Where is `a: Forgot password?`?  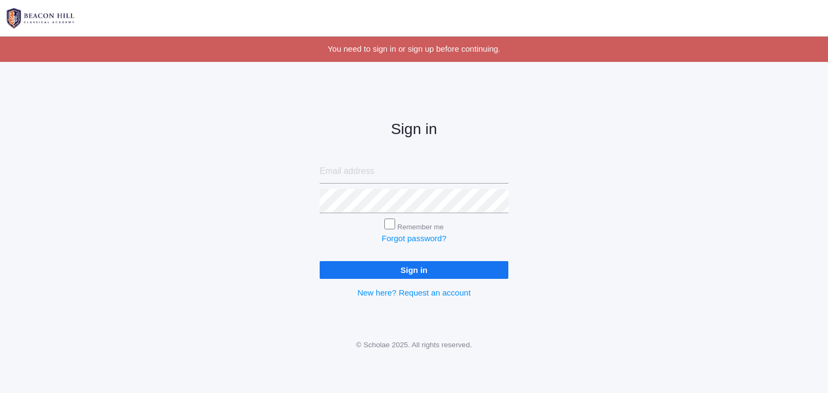 a: Forgot password? is located at coordinates (414, 238).